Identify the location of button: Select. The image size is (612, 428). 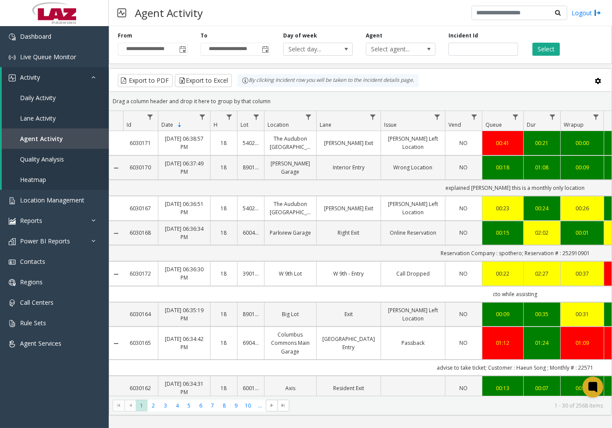
(546, 49).